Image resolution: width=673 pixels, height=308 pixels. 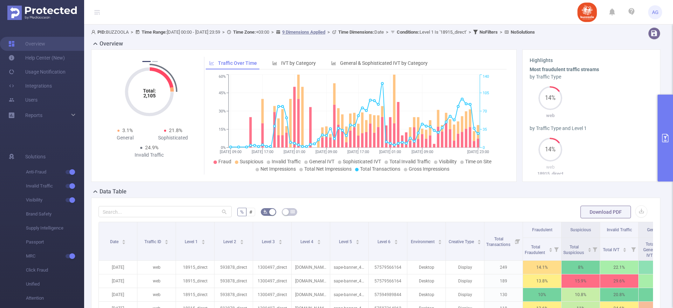 What do you see at coordinates (269, 242) in the screenshot?
I see `span: Level 3` at bounding box center [269, 242].